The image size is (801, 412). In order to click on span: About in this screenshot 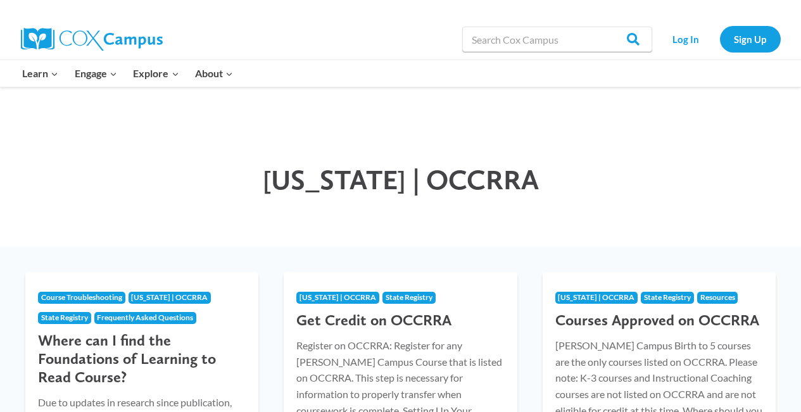, I will do `click(214, 73)`.